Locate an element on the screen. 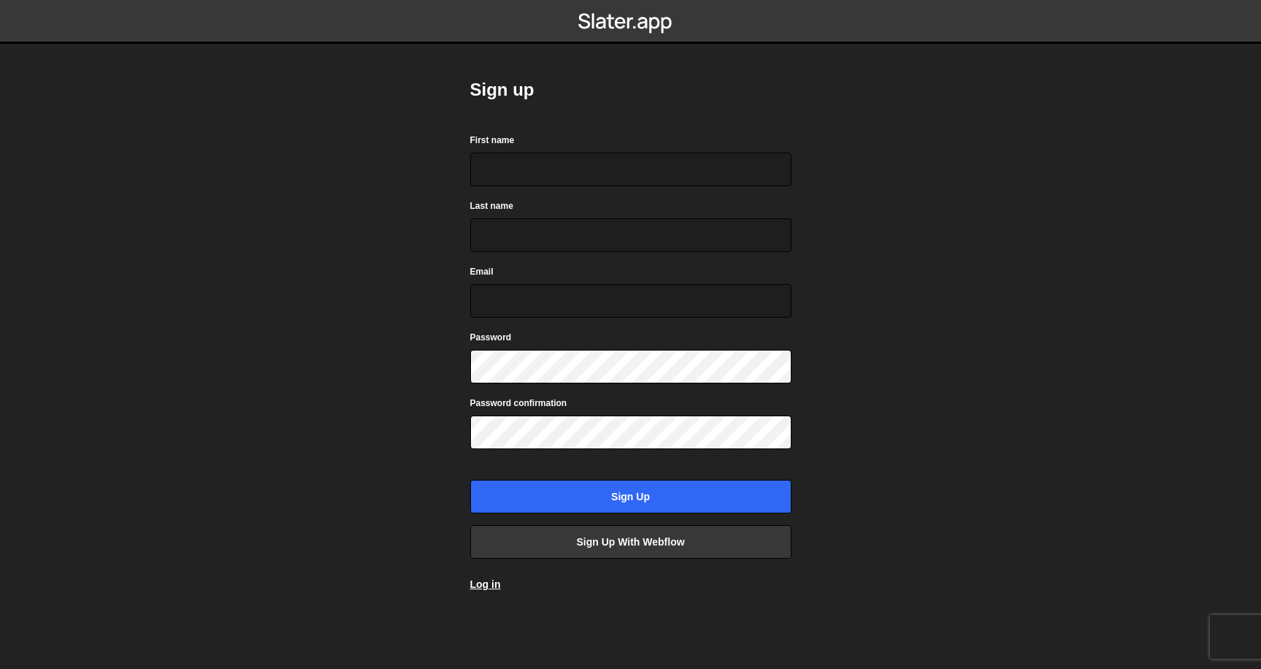  label: Password confirmation is located at coordinates (518, 403).